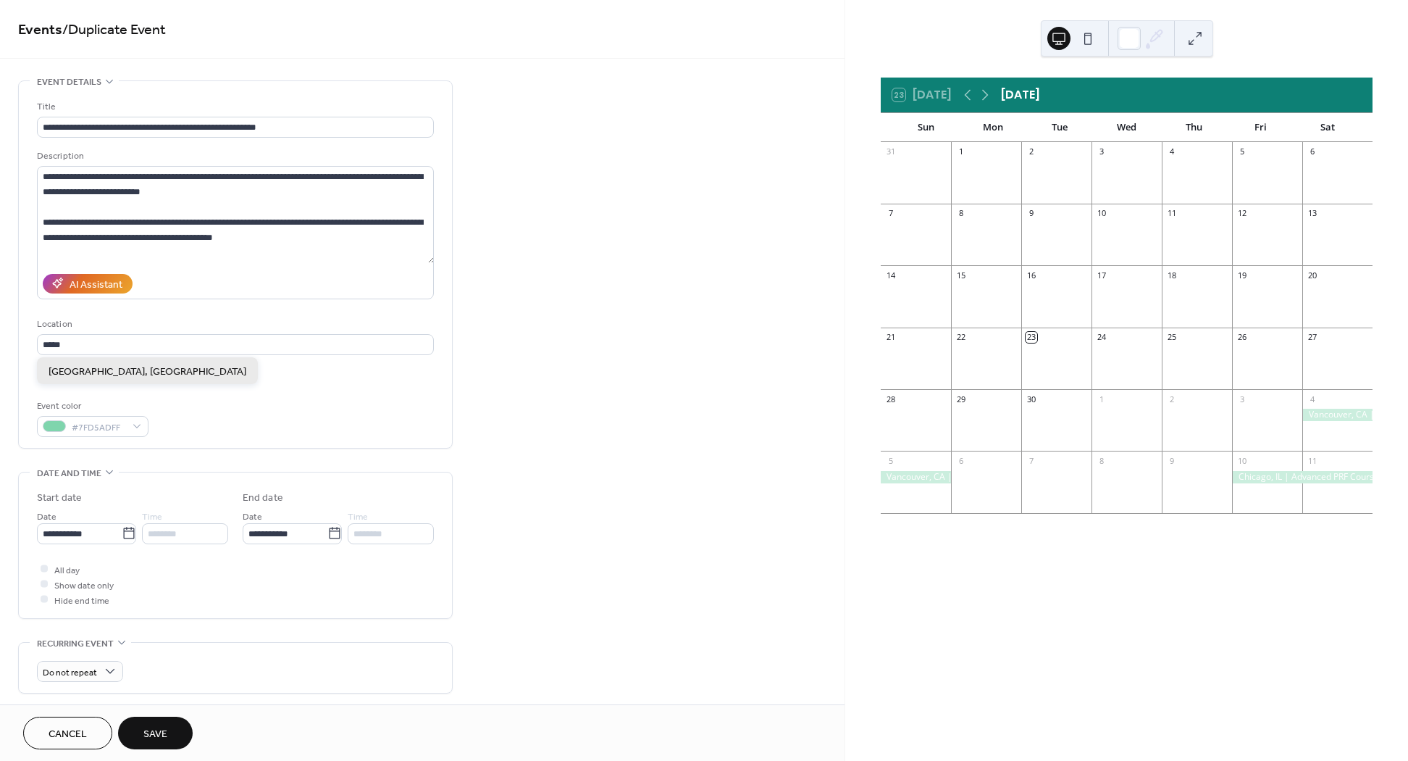 Image resolution: width=1408 pixels, height=761 pixels. I want to click on div: 20, so click(1312, 275).